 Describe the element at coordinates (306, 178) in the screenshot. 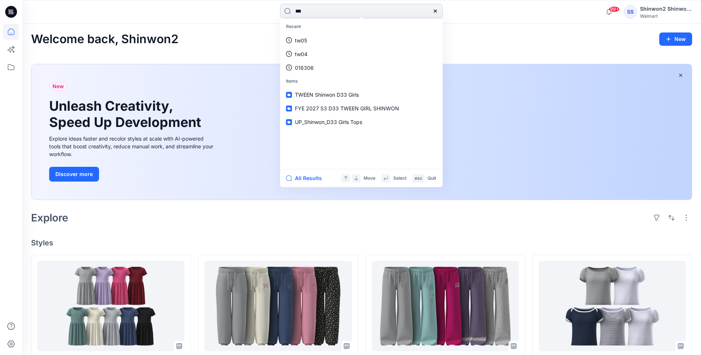

I see `a: All Results` at that location.